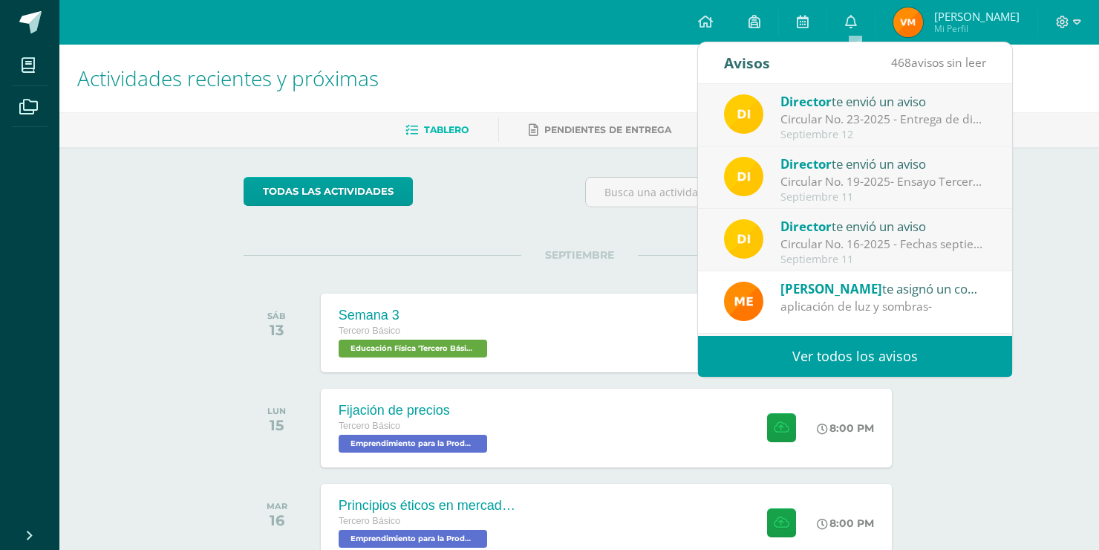 The height and width of the screenshot is (550, 1099). What do you see at coordinates (428, 505) in the screenshot?
I see `div: Principios éticos en mercadotecnia y publicidad` at bounding box center [428, 505].